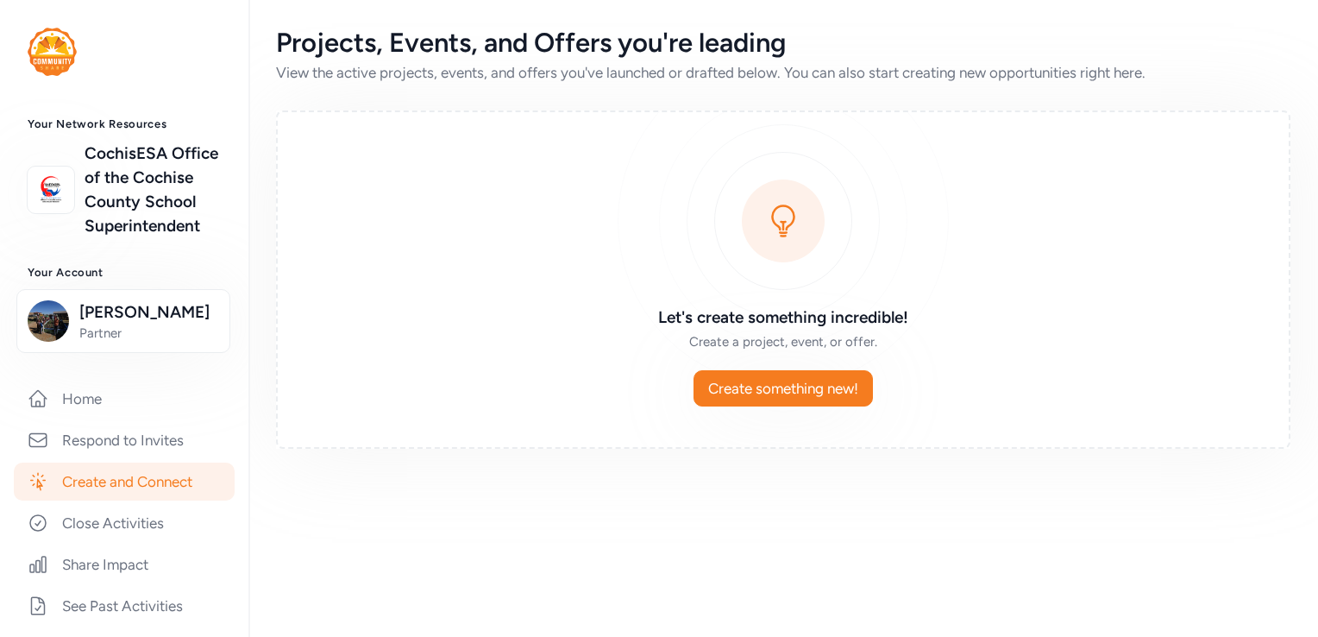 Image resolution: width=1318 pixels, height=637 pixels. Describe the element at coordinates (783, 317) in the screenshot. I see `h3: Let's create something incredible!` at that location.